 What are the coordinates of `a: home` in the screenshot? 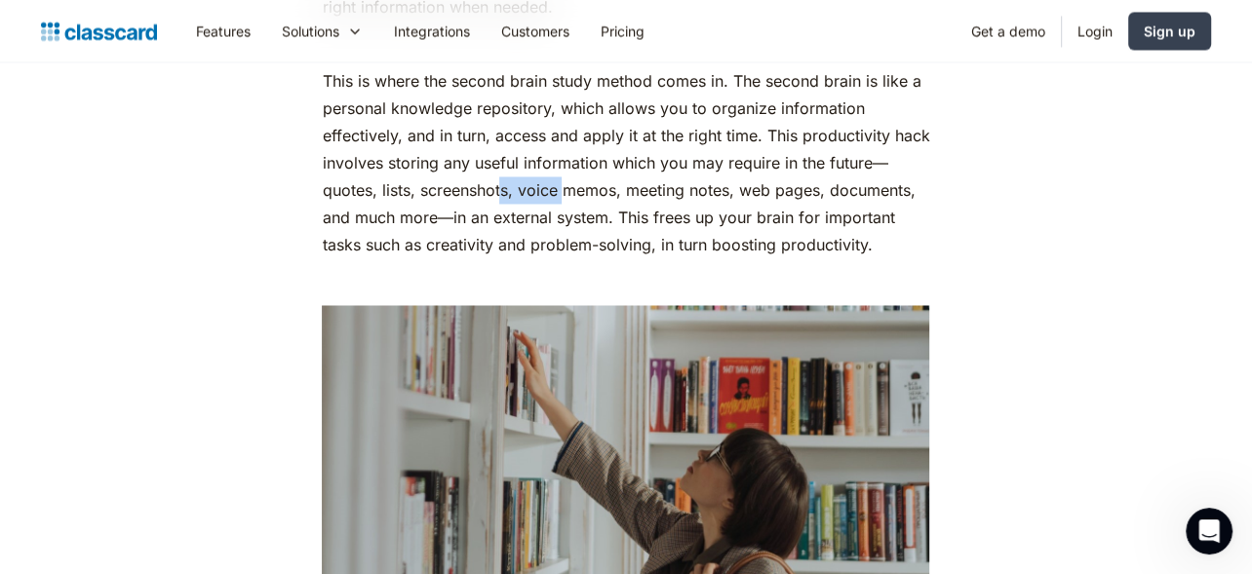 It's located at (98, 31).